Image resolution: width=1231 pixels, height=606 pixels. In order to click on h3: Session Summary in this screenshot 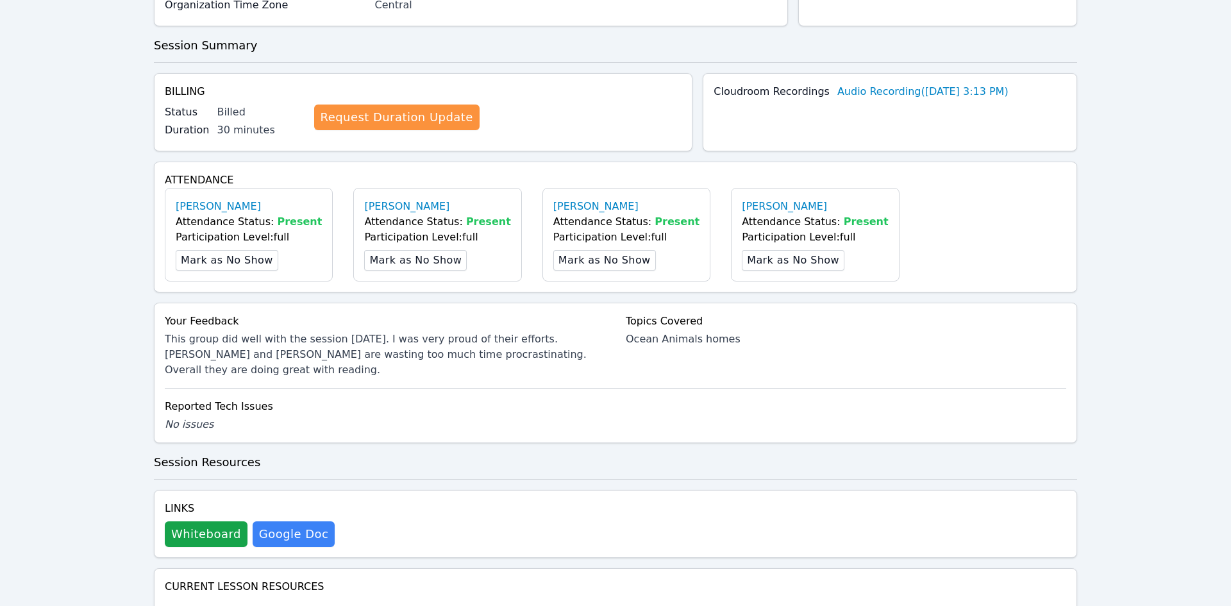, I will do `click(616, 46)`.